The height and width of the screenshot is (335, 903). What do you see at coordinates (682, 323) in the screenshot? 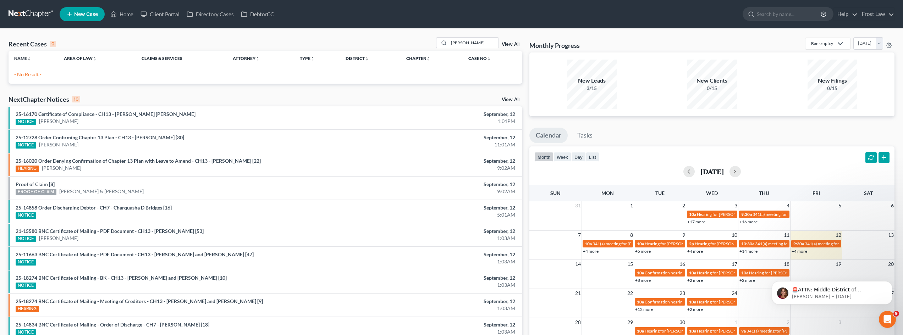
I see `span: 30` at bounding box center [682, 323].